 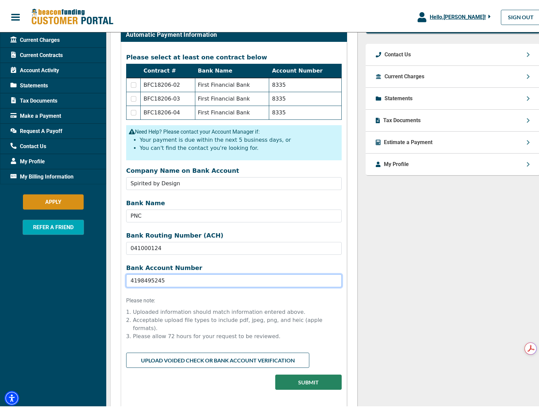 What do you see at coordinates (305, 69) in the screenshot?
I see `th: Account Number` at bounding box center [305, 69].